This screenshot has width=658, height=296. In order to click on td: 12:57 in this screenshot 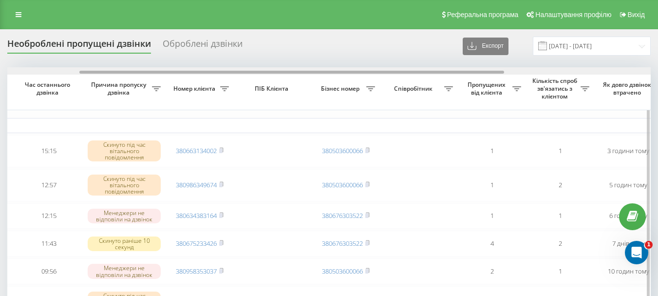, I will do `click(49, 185)`.